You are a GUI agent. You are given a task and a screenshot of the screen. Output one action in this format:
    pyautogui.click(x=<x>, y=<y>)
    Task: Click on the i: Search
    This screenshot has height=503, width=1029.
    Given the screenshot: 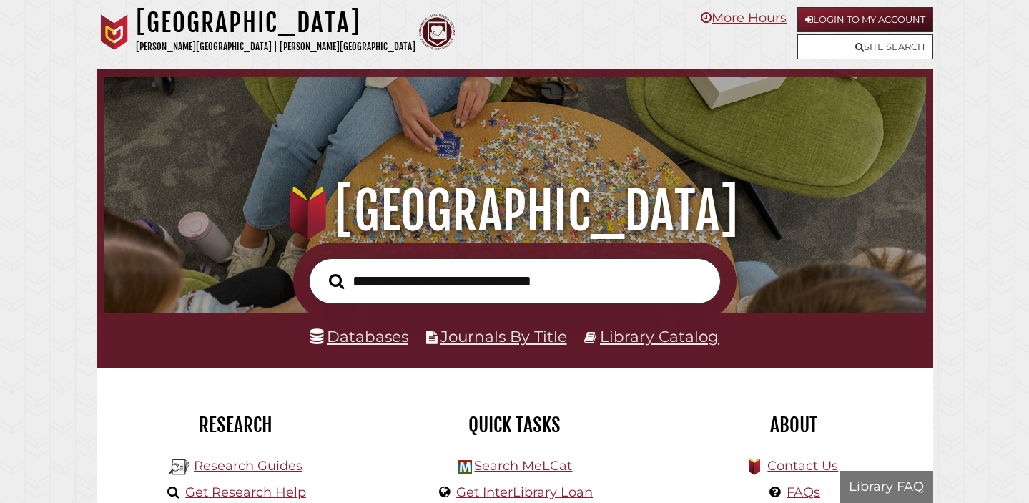 What is the action you would take?
    pyautogui.click(x=336, y=280)
    